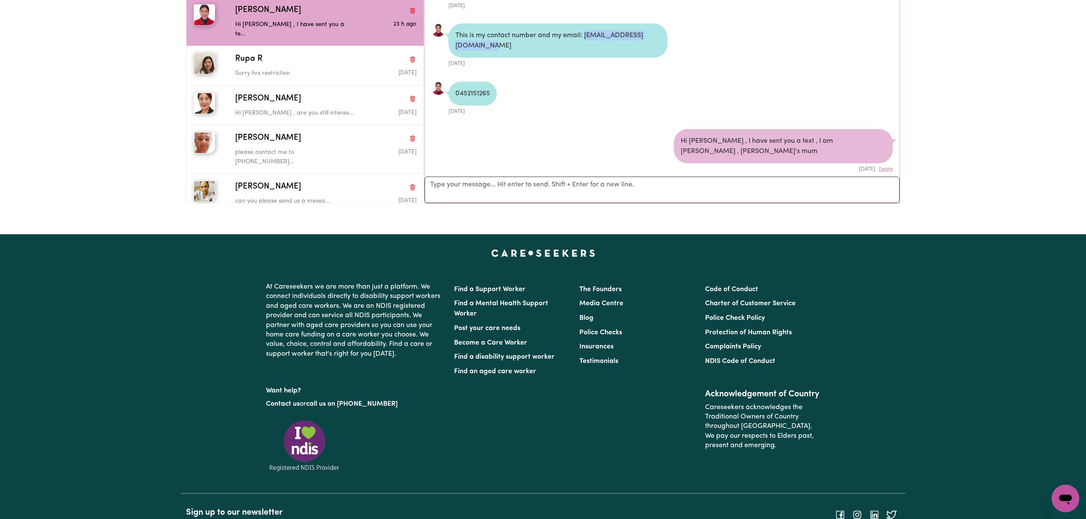  What do you see at coordinates (762, 394) in the screenshot?
I see `h2: Acknowledgement of Country` at bounding box center [762, 394].